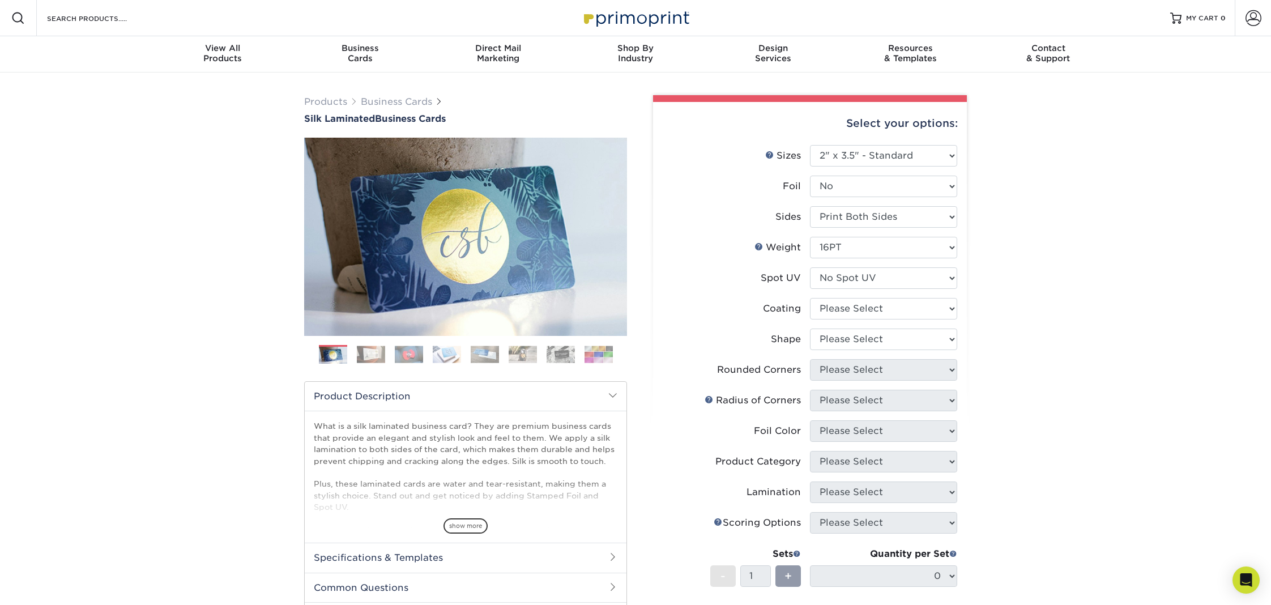  Describe the element at coordinates (757, 523) in the screenshot. I see `div: Scoring Options` at that location.